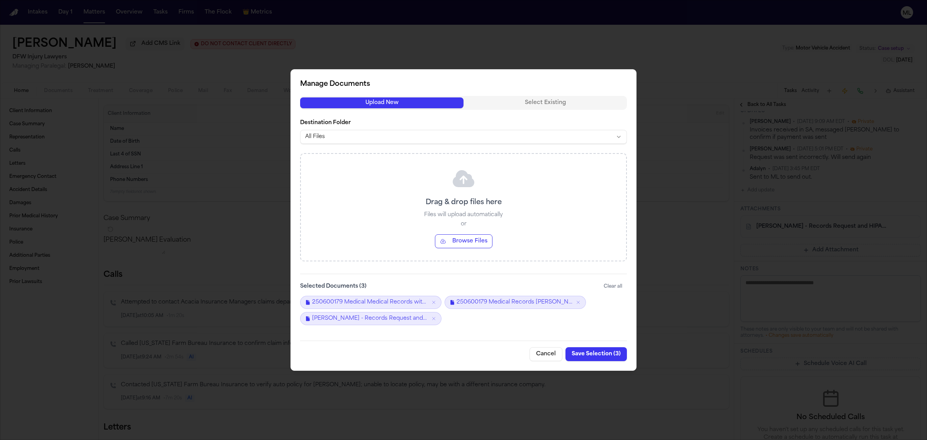 The height and width of the screenshot is (440, 927). Describe the element at coordinates (434, 318) in the screenshot. I see `button: Remove V. Hansken - Records Request and HIPAA Release to Baylor Scott & White - 8.8.25` at that location.